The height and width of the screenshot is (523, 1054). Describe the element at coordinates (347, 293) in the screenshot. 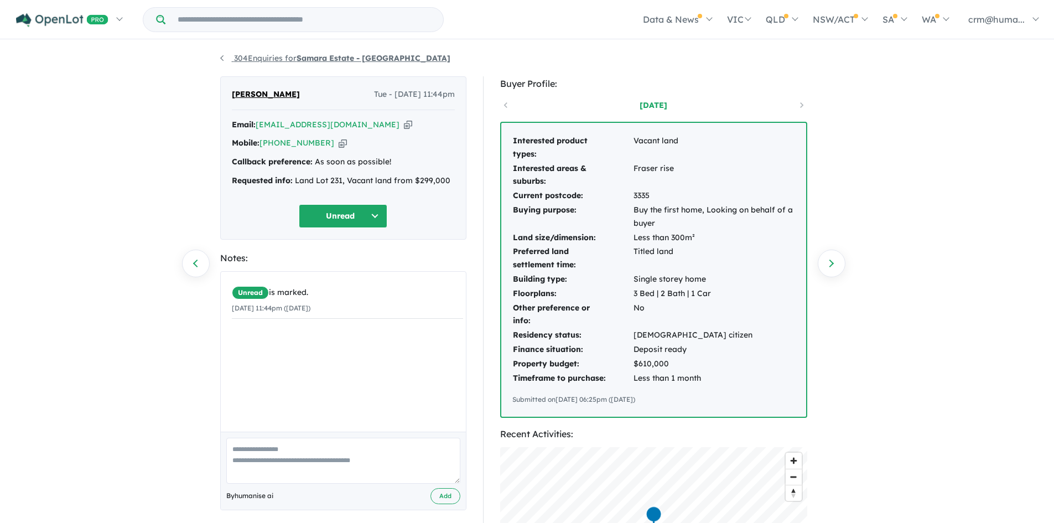

I see `div: is marked.` at that location.